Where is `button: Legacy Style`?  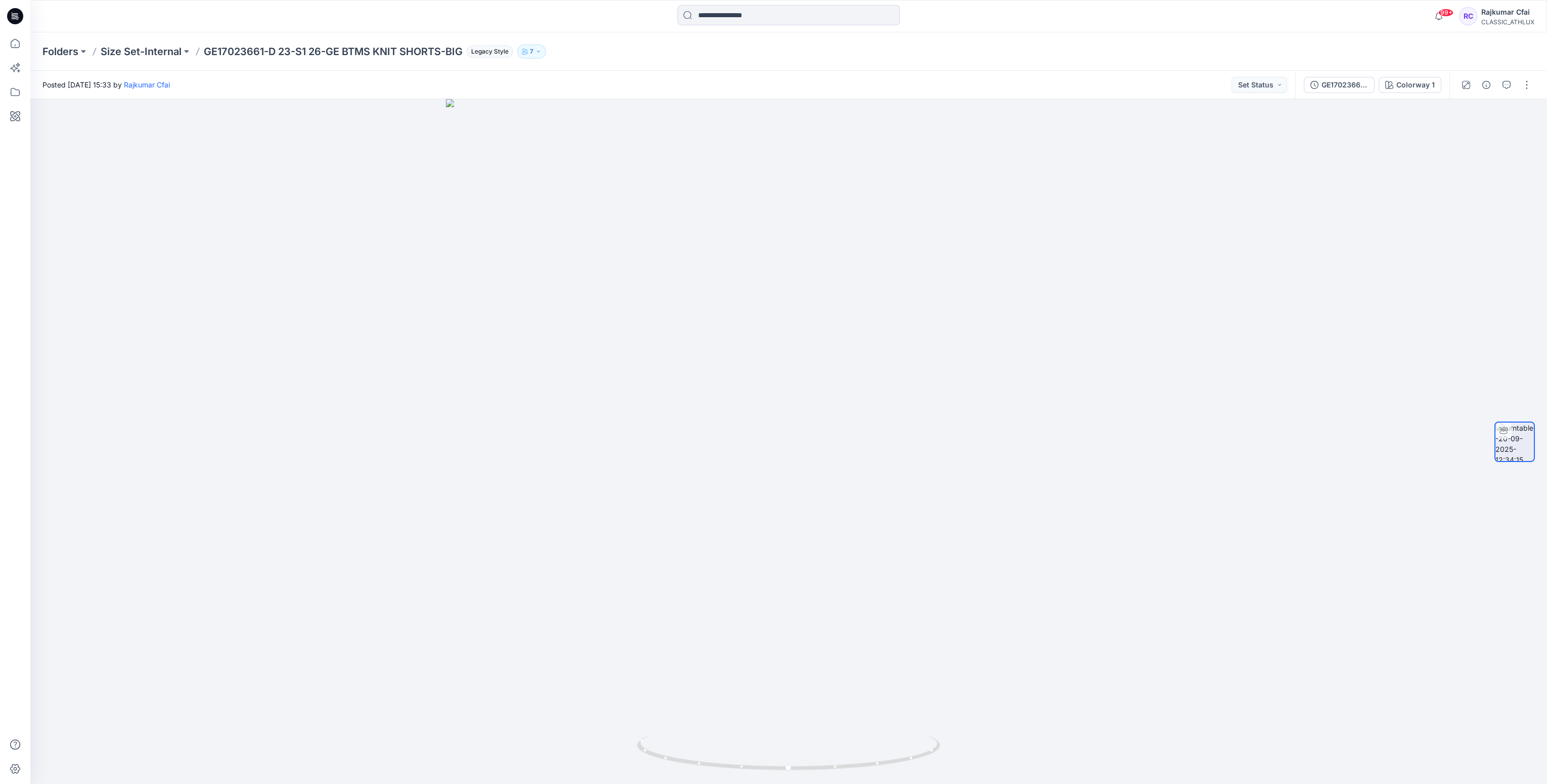 button: Legacy Style is located at coordinates (488, 51).